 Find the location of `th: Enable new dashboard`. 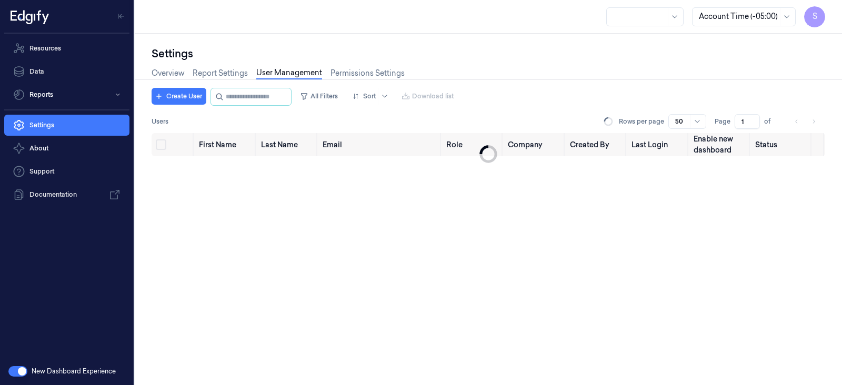

th: Enable new dashboard is located at coordinates (720, 145).